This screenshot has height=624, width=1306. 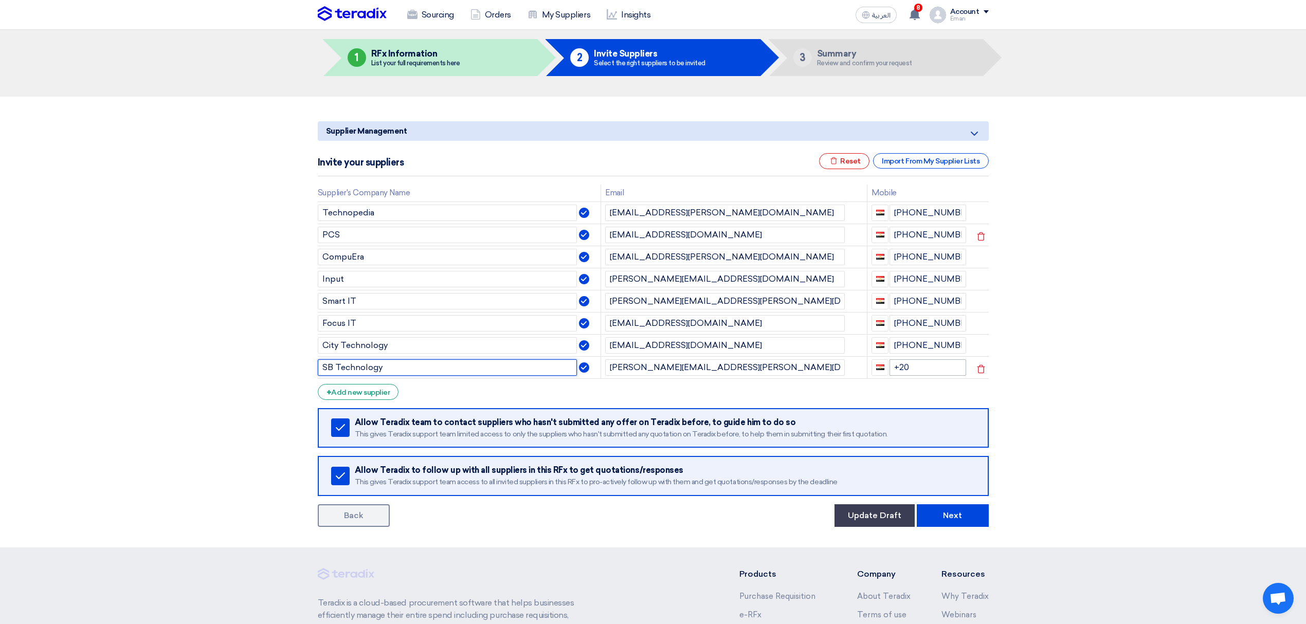 What do you see at coordinates (430, 15) in the screenshot?
I see `a: Sourcing` at bounding box center [430, 15].